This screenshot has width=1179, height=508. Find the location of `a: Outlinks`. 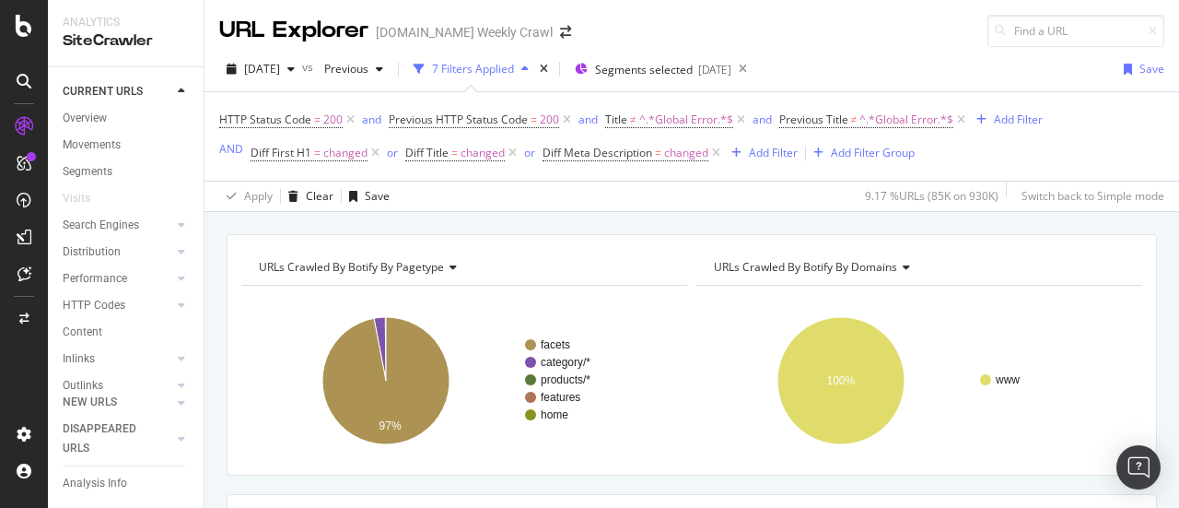

a: Outlinks is located at coordinates (117, 385).